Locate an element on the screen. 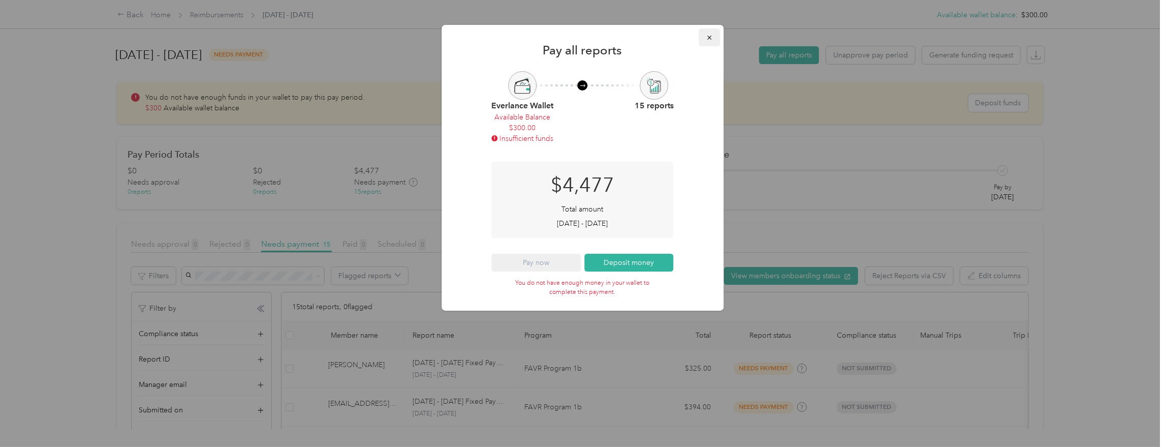 This screenshot has height=447, width=1165. span: Available Balance is located at coordinates (522, 117).